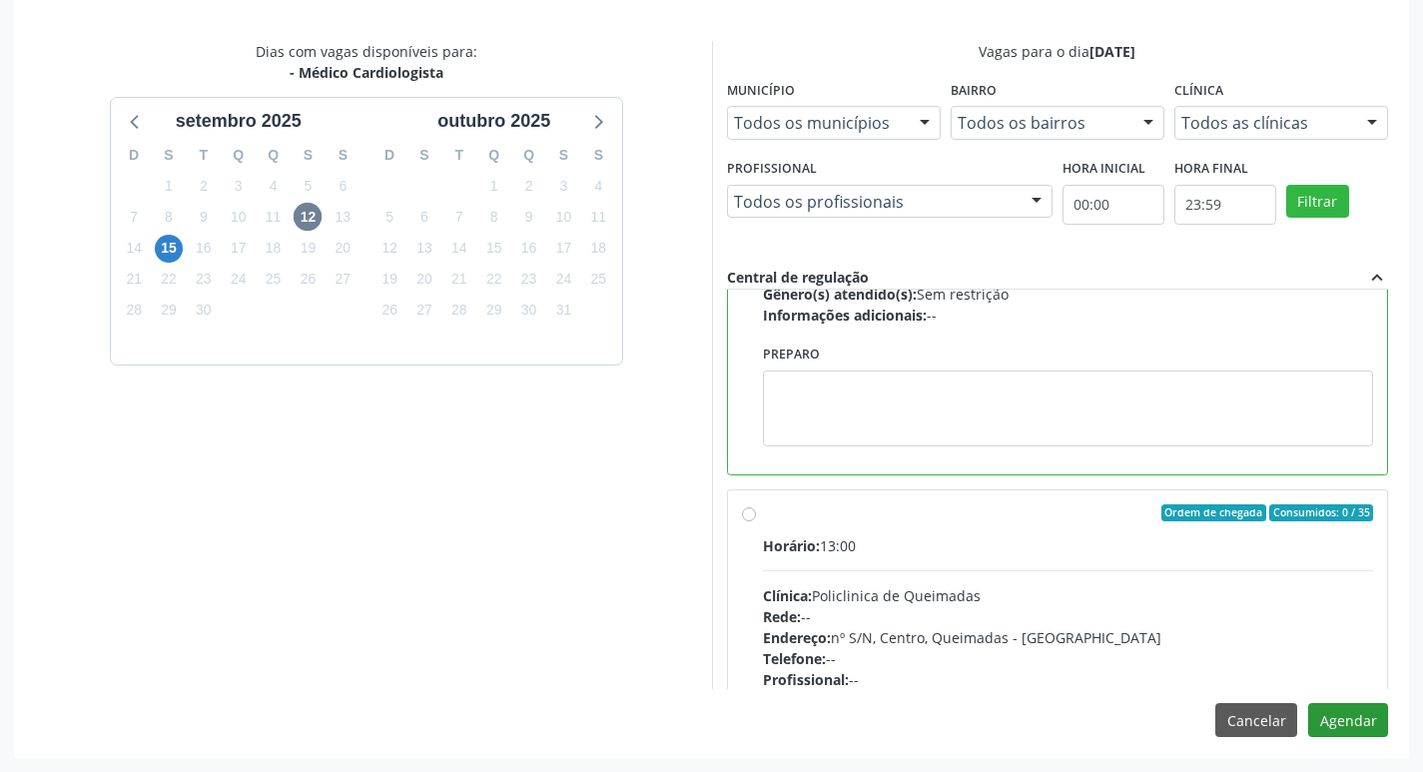 This screenshot has width=1423, height=772. What do you see at coordinates (458, 155) in the screenshot?
I see `div: T` at bounding box center [458, 155].